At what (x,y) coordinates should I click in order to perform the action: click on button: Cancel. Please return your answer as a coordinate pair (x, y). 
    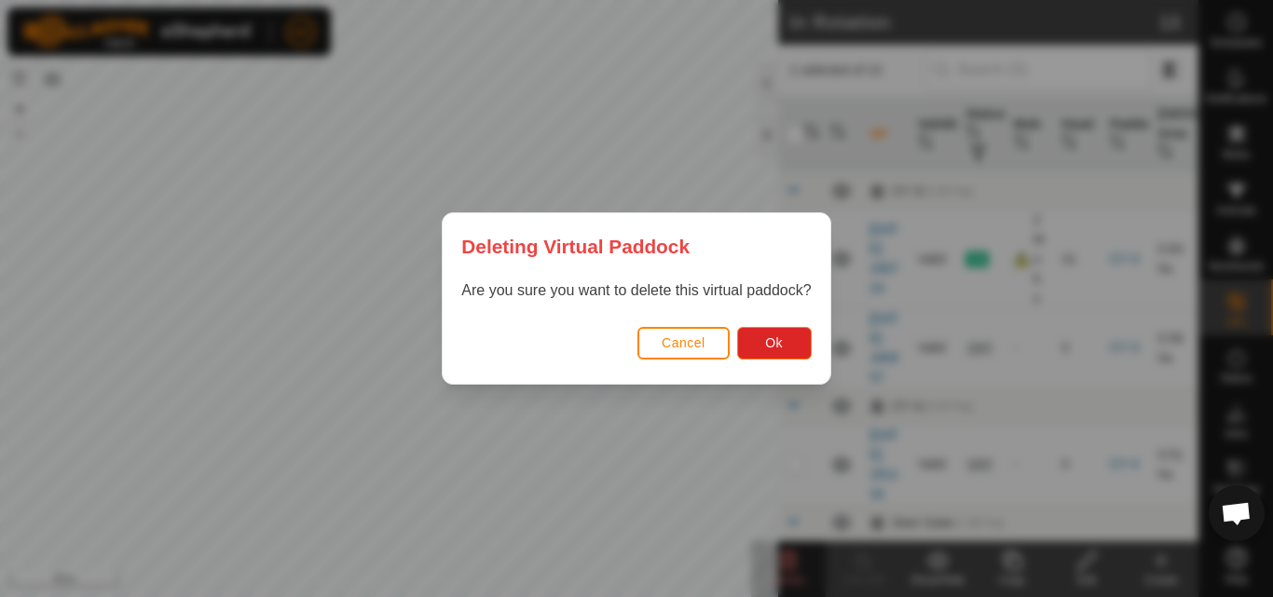
    Looking at the image, I should click on (683, 343).